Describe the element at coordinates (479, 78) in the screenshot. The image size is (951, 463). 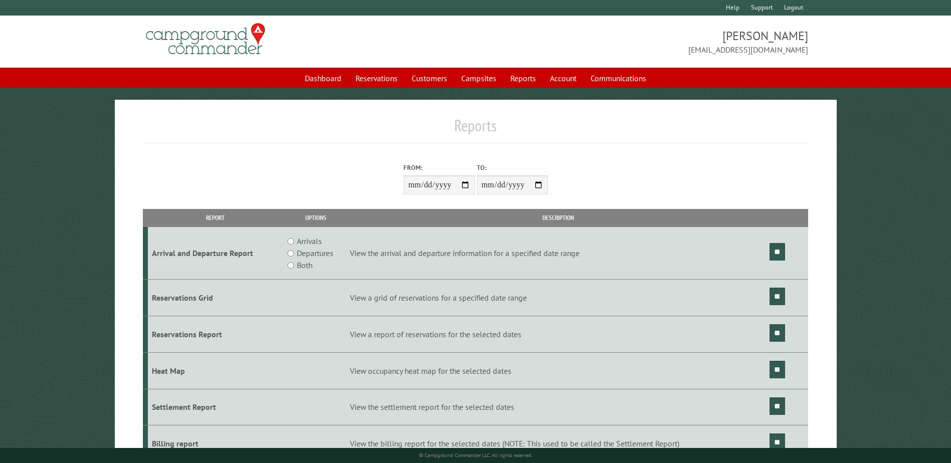
I see `a: Campsites` at that location.